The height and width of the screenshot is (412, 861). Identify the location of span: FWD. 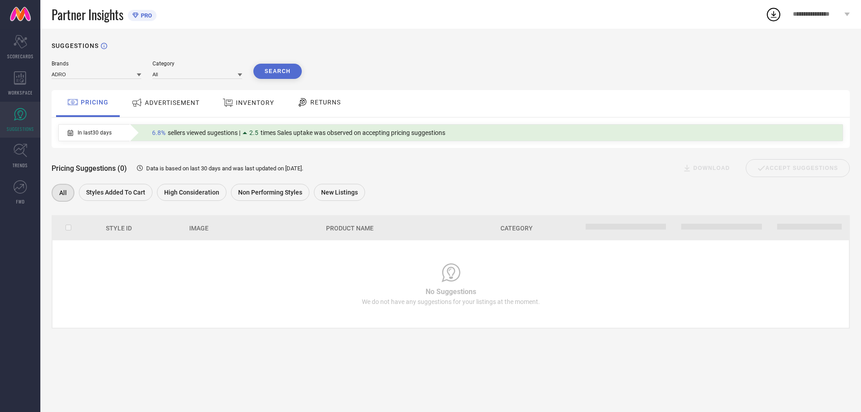
(20, 201).